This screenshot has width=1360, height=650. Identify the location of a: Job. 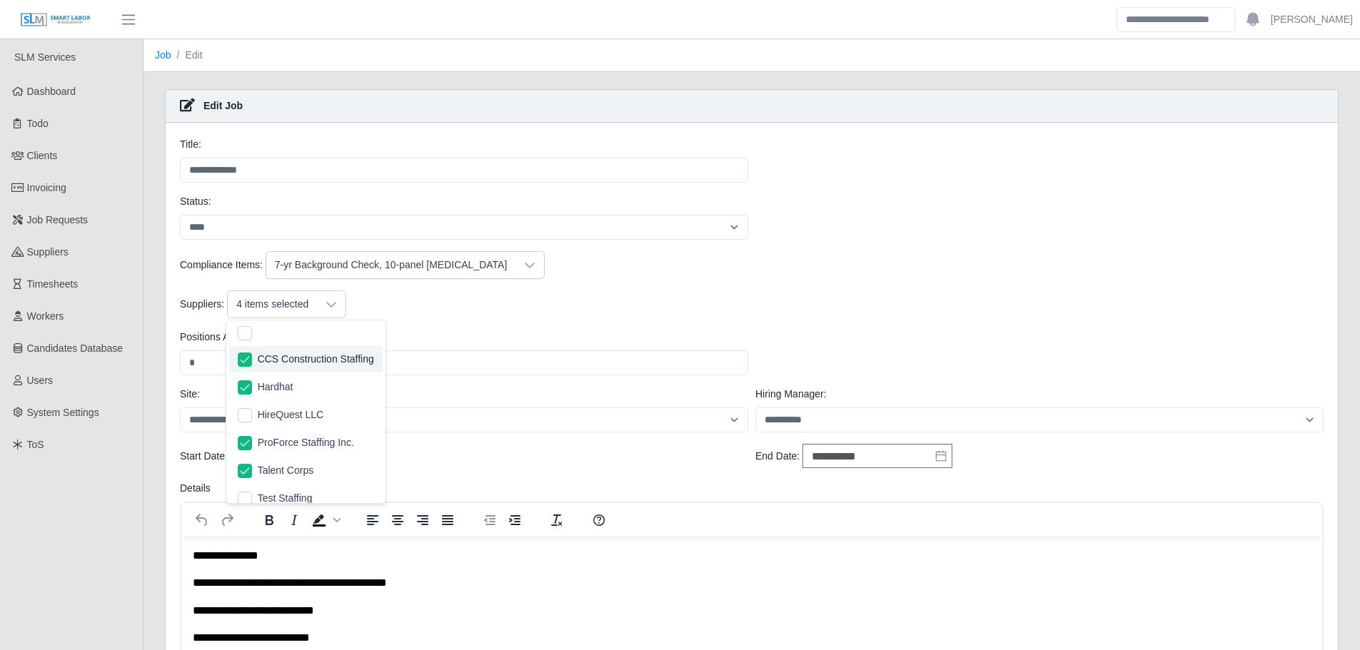
(163, 55).